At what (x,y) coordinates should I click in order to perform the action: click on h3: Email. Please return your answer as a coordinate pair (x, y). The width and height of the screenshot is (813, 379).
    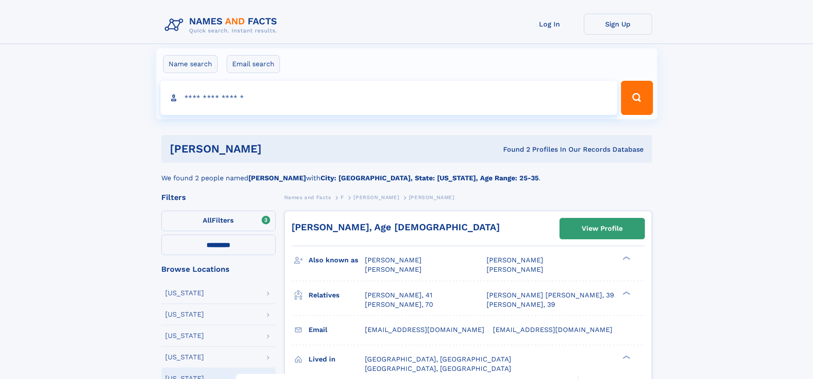
    Looking at the image, I should click on (337, 330).